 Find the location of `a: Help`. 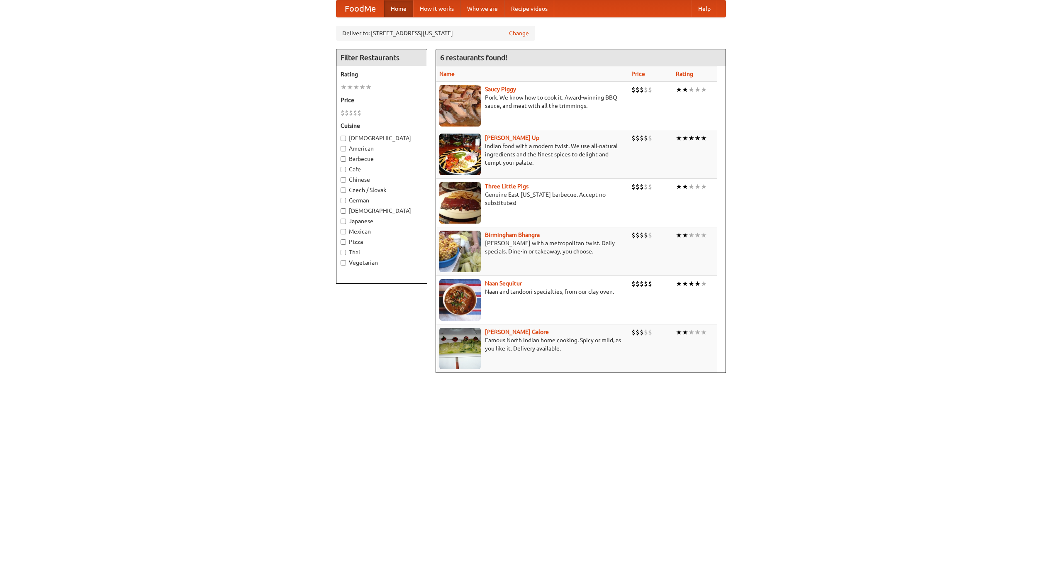

a: Help is located at coordinates (704, 9).